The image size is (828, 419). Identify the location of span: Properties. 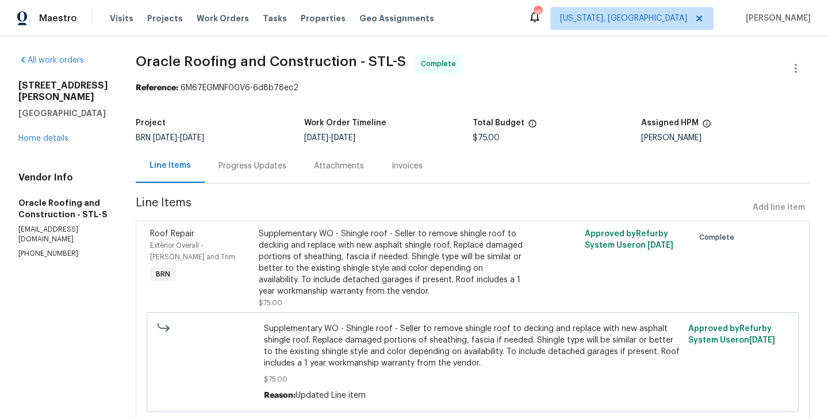
(323, 18).